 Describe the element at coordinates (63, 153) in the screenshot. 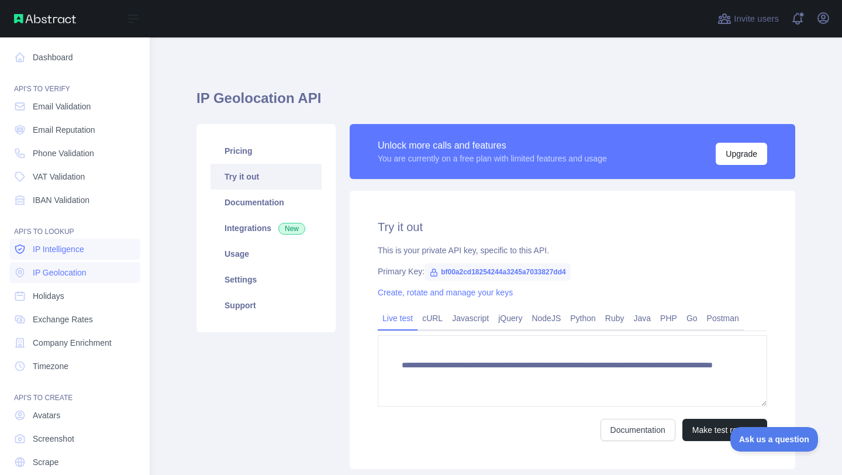

I see `span: Phone Validation` at that location.